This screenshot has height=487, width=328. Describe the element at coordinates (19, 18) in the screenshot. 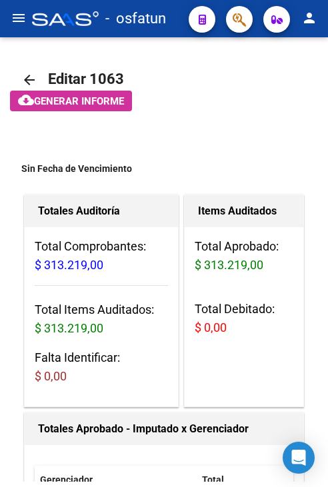

I see `mat-icon: menu` at that location.